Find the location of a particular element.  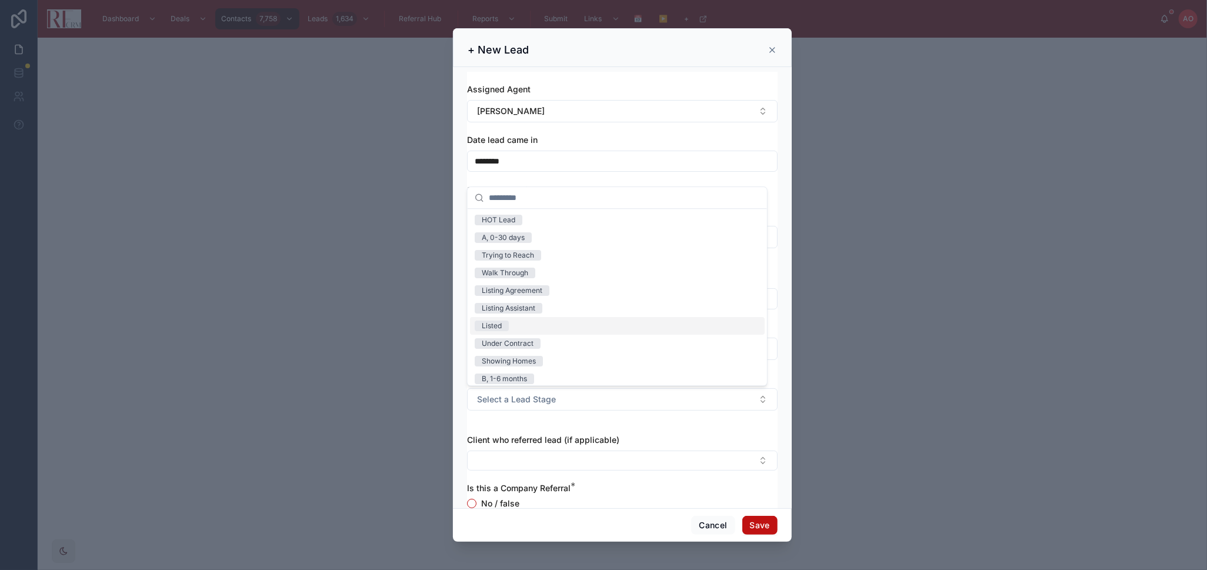

span: Is this a Company Referral is located at coordinates (519, 488).